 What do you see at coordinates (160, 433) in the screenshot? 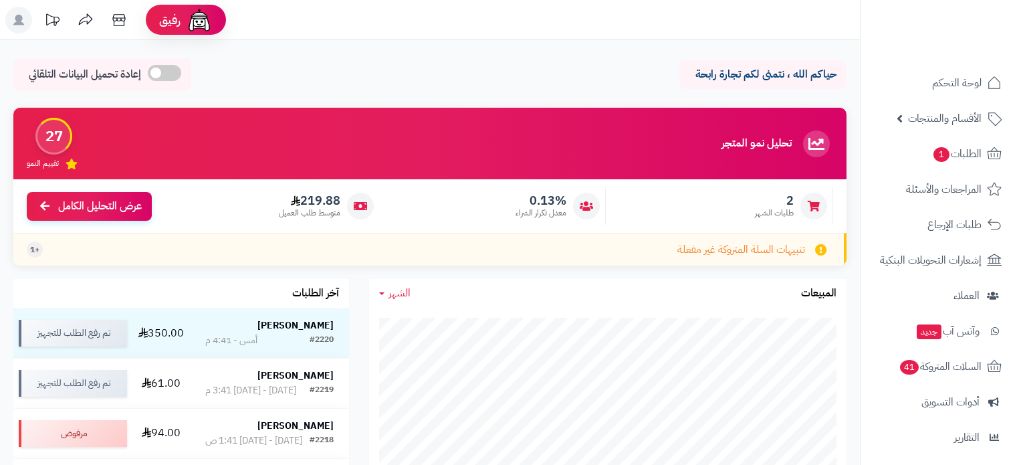
I see `td: 94.00` at bounding box center [160, 433].